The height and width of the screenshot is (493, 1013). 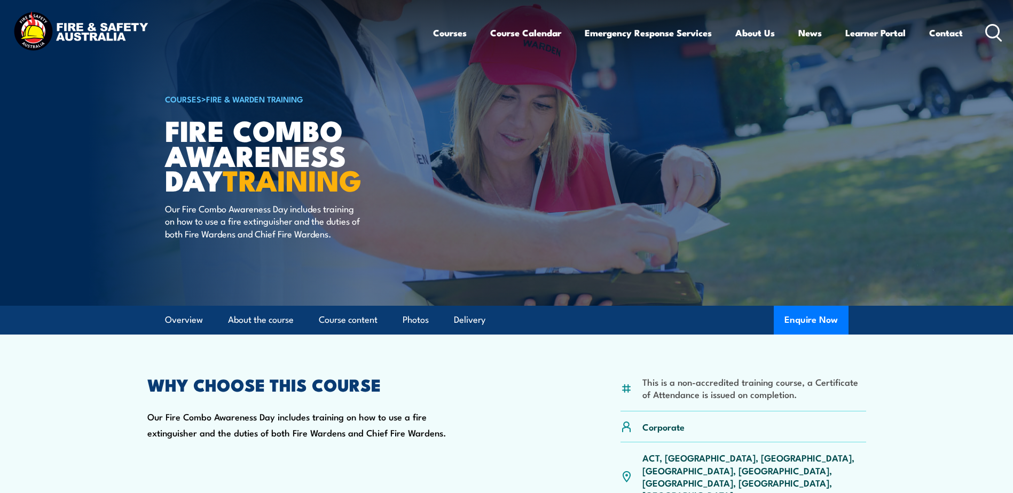 What do you see at coordinates (261, 320) in the screenshot?
I see `a: About the course` at bounding box center [261, 320].